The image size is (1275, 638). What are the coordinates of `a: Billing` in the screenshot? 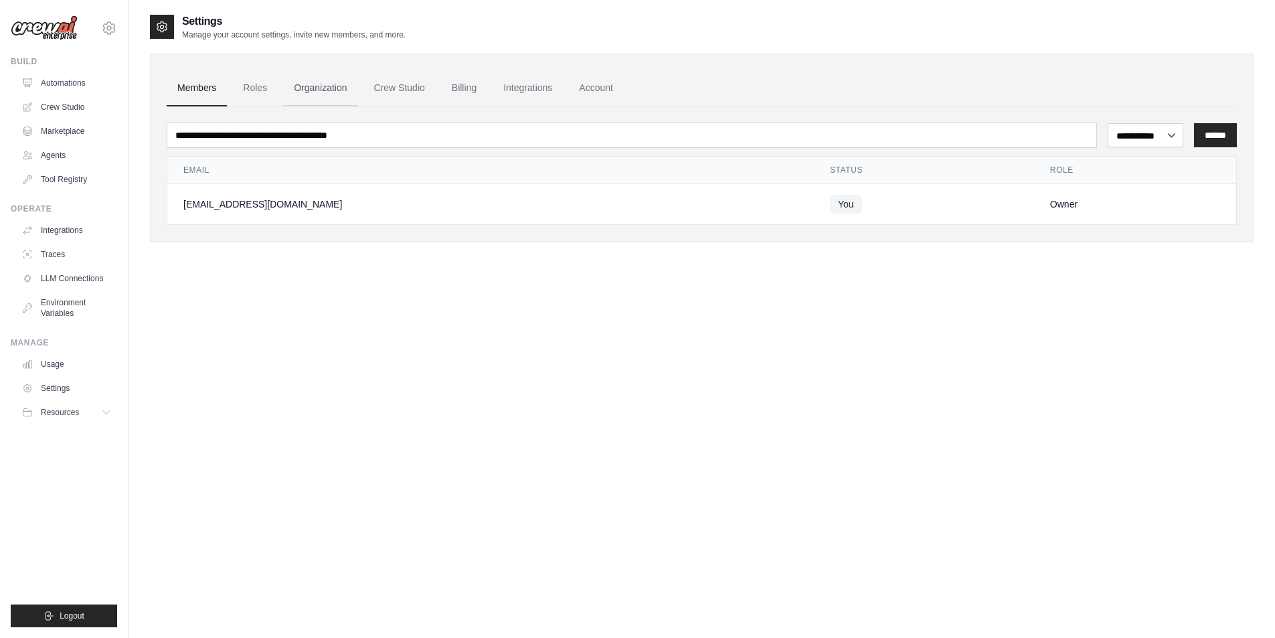 It's located at (464, 88).